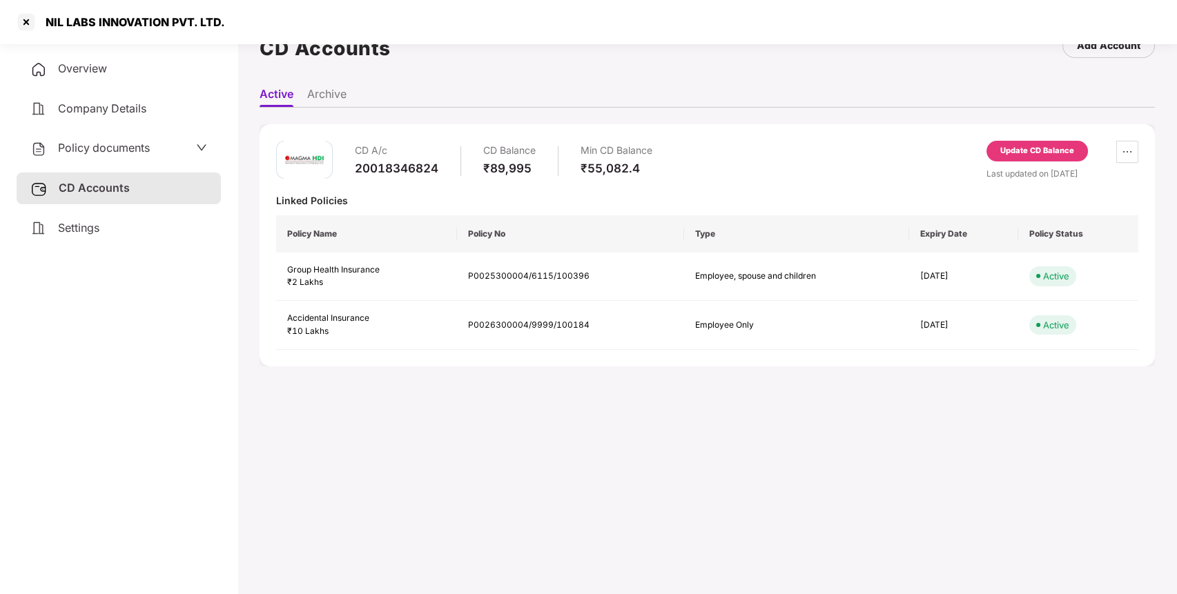 The height and width of the screenshot is (594, 1177). I want to click on span: Overview, so click(82, 68).